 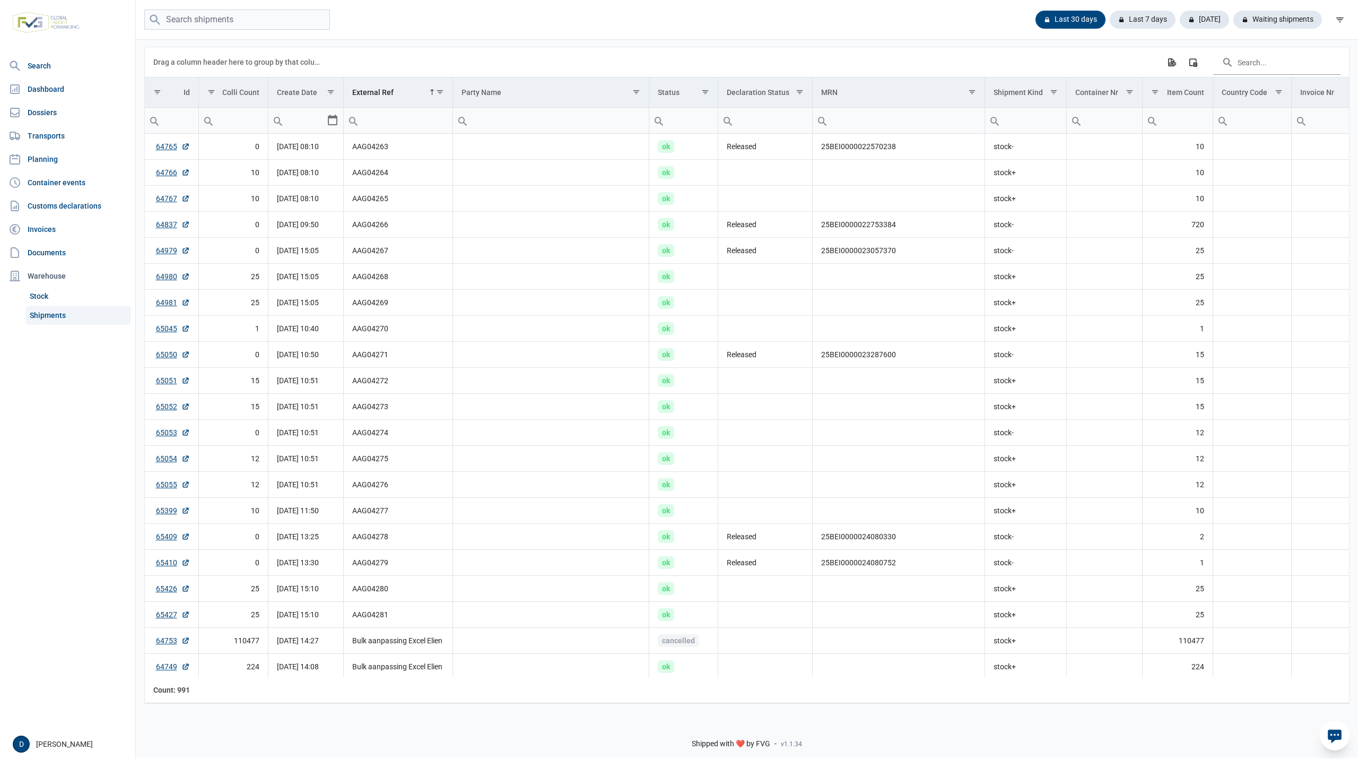 What do you see at coordinates (233, 666) in the screenshot?
I see `td: 224` at bounding box center [233, 666].